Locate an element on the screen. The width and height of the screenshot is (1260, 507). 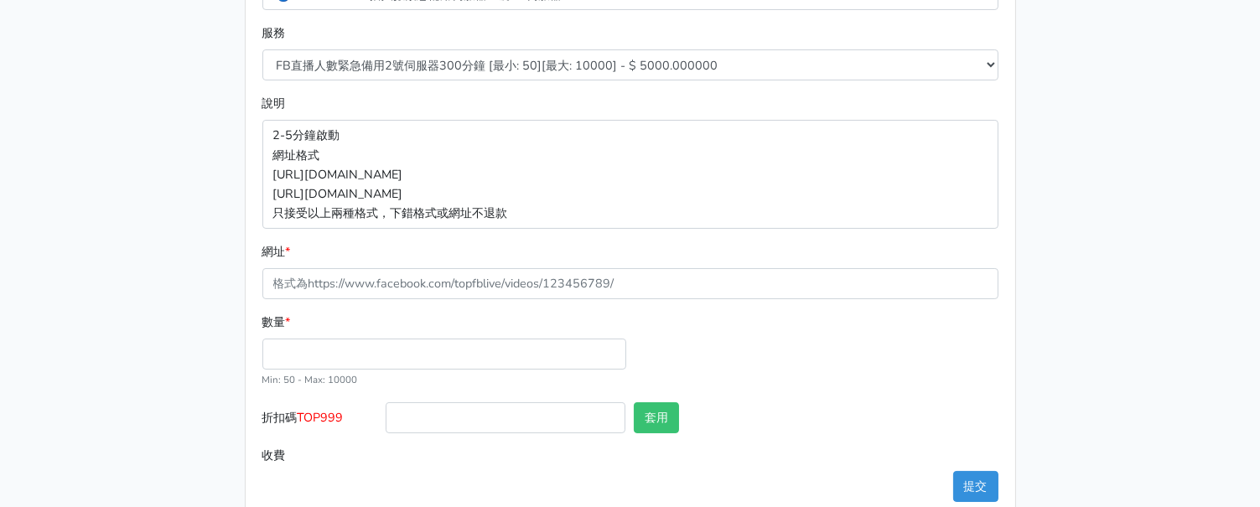
label: 網址 is located at coordinates (277, 252).